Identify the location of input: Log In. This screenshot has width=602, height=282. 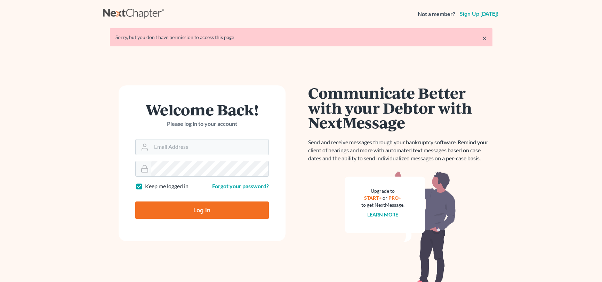
(202, 210).